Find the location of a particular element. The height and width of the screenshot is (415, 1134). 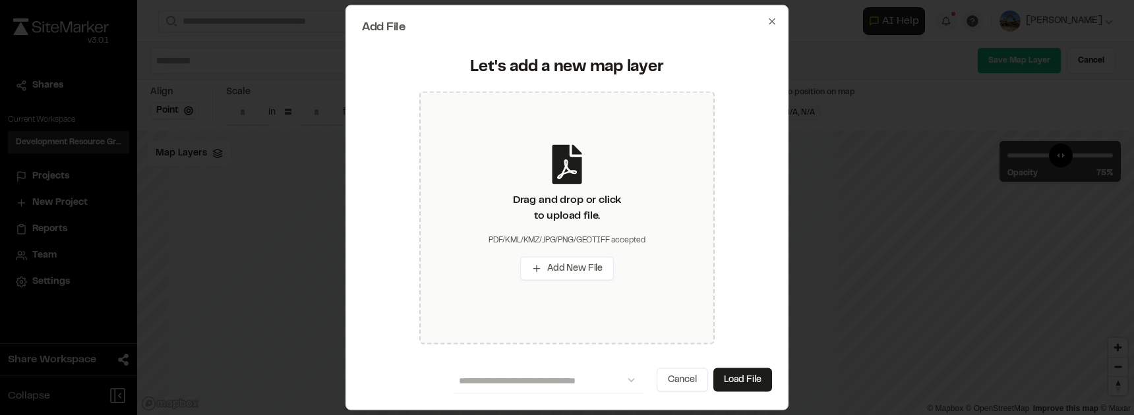

button: Cancel is located at coordinates (682, 380).